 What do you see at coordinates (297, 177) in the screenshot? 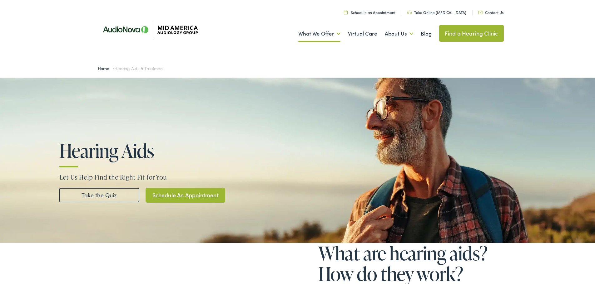
I see `p: Let Us Help Find the Right Fit for You` at bounding box center [297, 177].